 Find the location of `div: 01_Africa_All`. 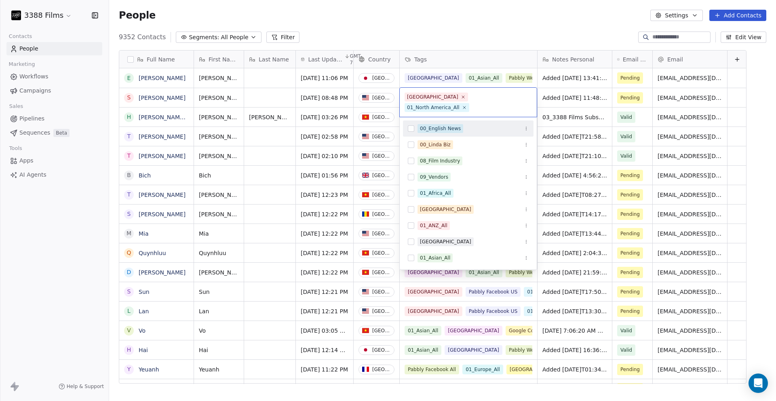

div: 01_Africa_All is located at coordinates (435, 193).